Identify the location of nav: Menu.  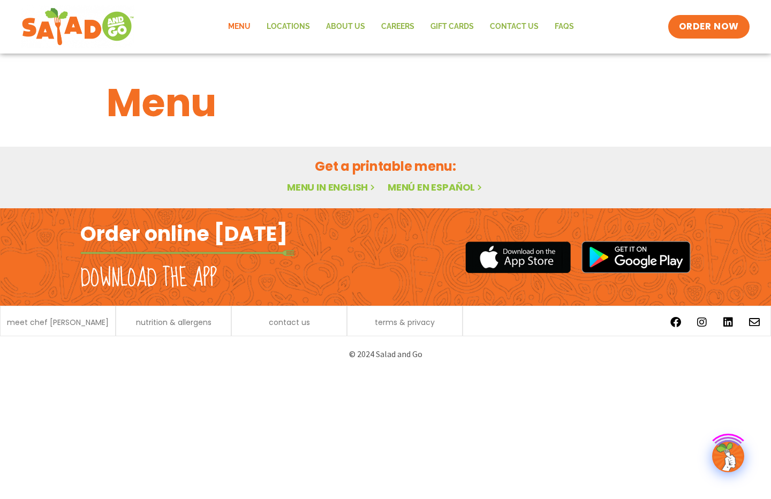
(401, 27).